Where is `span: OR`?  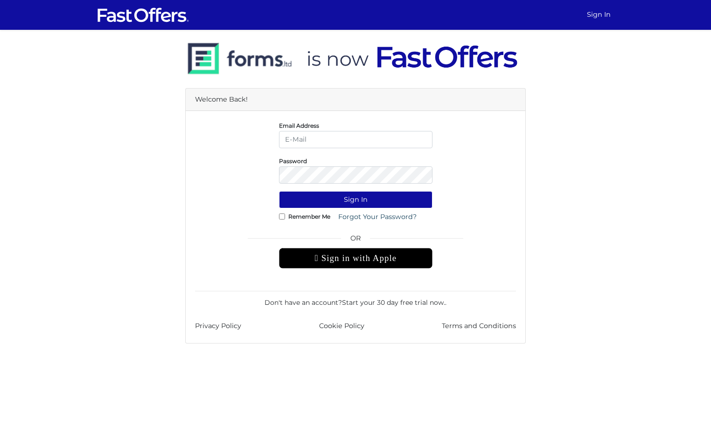 span: OR is located at coordinates (355, 241).